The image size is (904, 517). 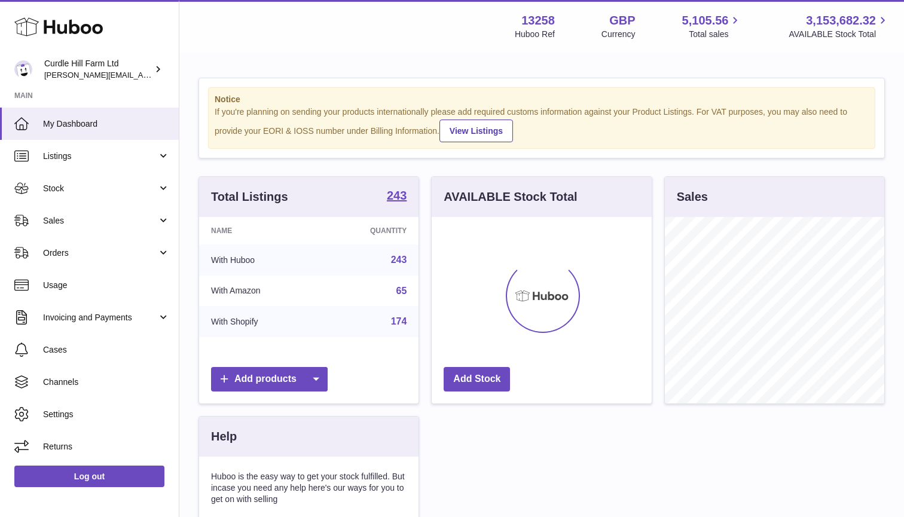 What do you see at coordinates (839, 26) in the screenshot?
I see `a: 3,153,682.32 AVAILABLE Stock Total` at bounding box center [839, 26].